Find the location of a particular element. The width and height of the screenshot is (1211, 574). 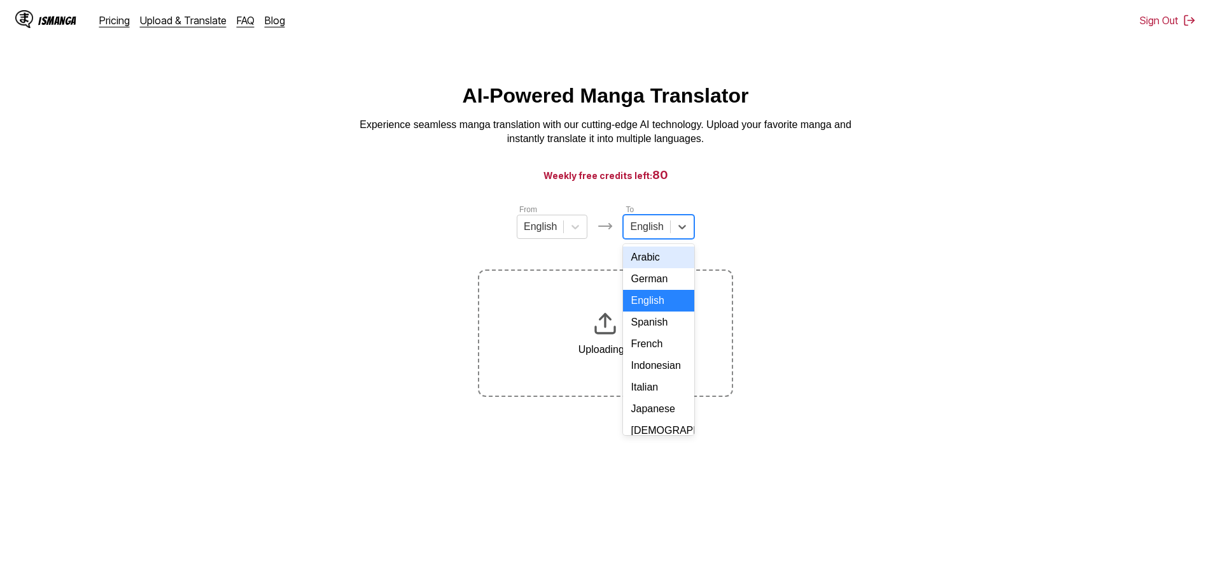

span: 80 is located at coordinates (660, 174).